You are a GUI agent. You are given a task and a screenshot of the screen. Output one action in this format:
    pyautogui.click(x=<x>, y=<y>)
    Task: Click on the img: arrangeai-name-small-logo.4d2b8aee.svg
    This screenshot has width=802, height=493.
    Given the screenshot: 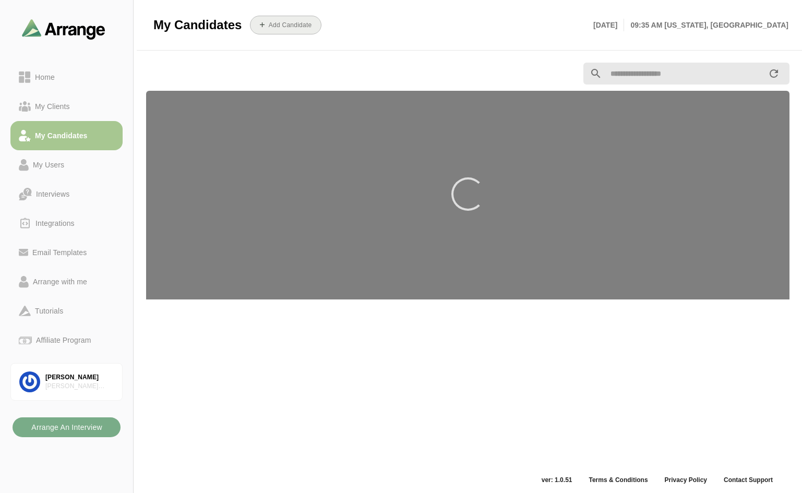 What is the action you would take?
    pyautogui.click(x=64, y=29)
    